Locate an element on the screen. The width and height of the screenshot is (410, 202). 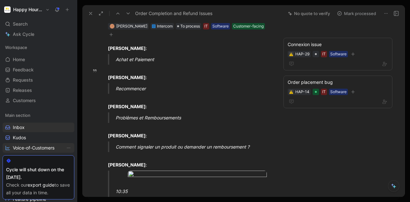
div: Recommencer is located at coordinates (198, 89).